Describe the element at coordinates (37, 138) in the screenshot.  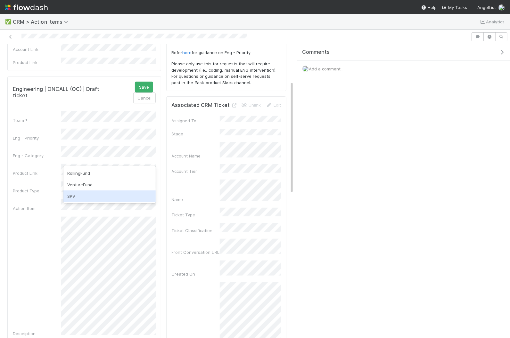
I see `div: Eng - Priority` at that location.